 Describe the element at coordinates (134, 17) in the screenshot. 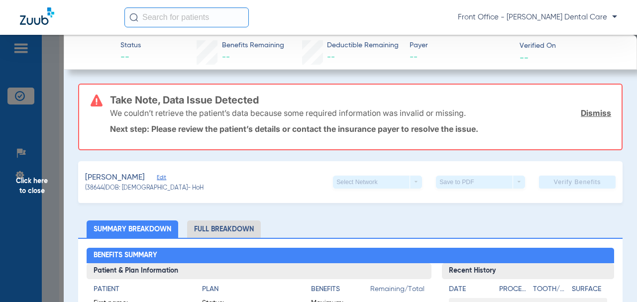

I see `img: Search Icon` at that location.